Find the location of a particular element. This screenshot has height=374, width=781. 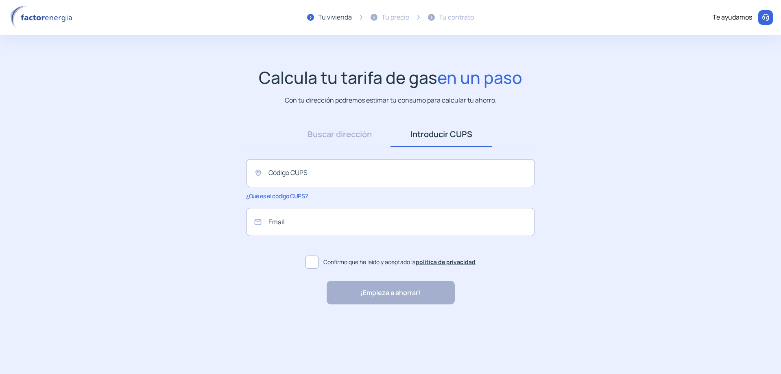

a: Introducir CUPS is located at coordinates (441, 134).